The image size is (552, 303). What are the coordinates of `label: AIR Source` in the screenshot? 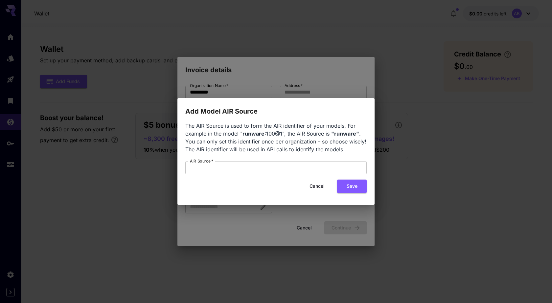 It's located at (201, 161).